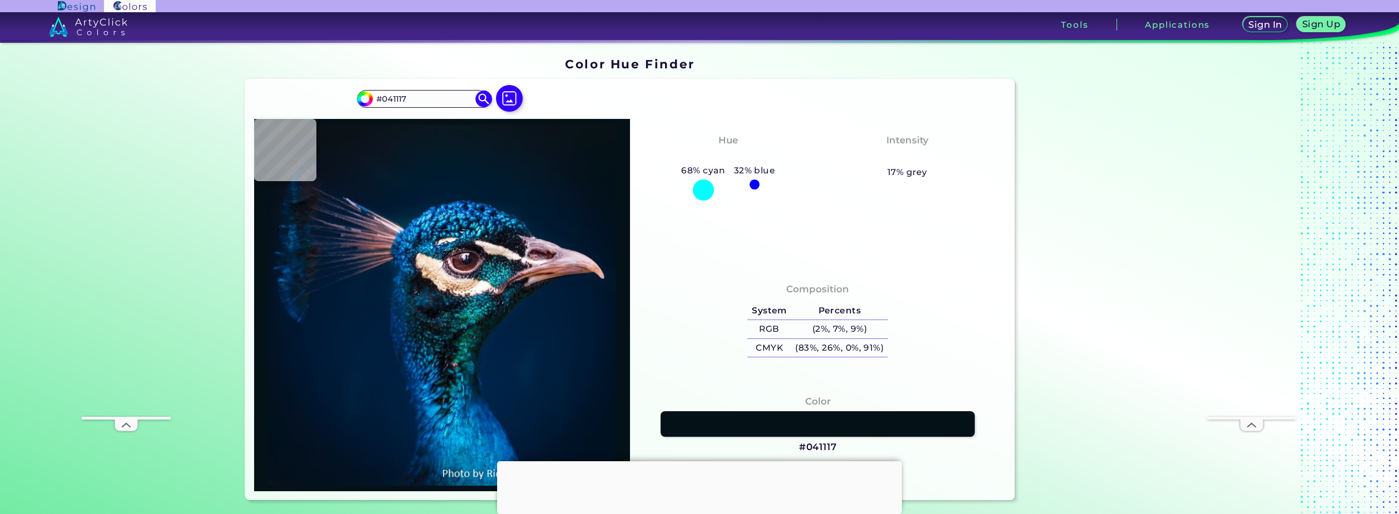 This screenshot has width=1399, height=514. What do you see at coordinates (1177, 24) in the screenshot?
I see `h3: Applications` at bounding box center [1177, 24].